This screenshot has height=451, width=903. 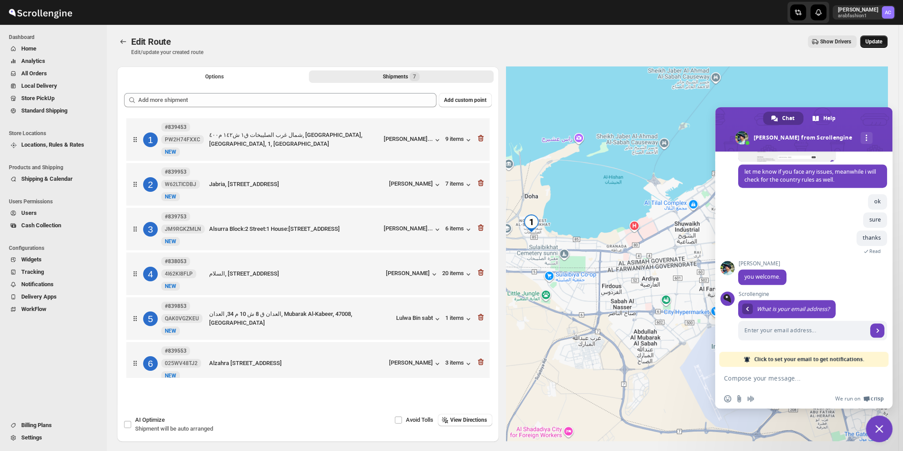 I want to click on input: Enter your email address..., so click(x=803, y=331).